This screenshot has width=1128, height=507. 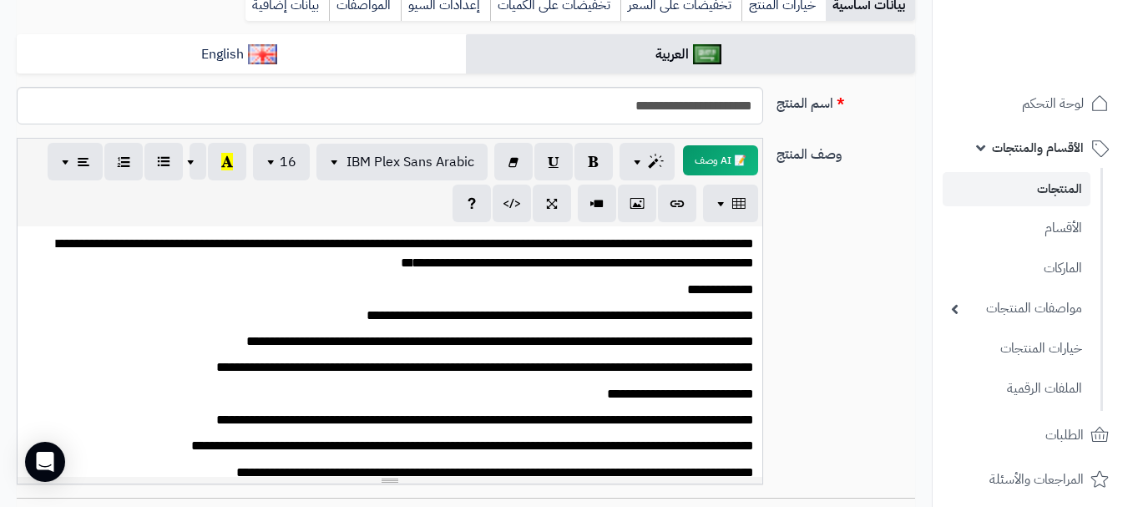 I want to click on span: IBM Plex Sans Arabic, so click(x=410, y=162).